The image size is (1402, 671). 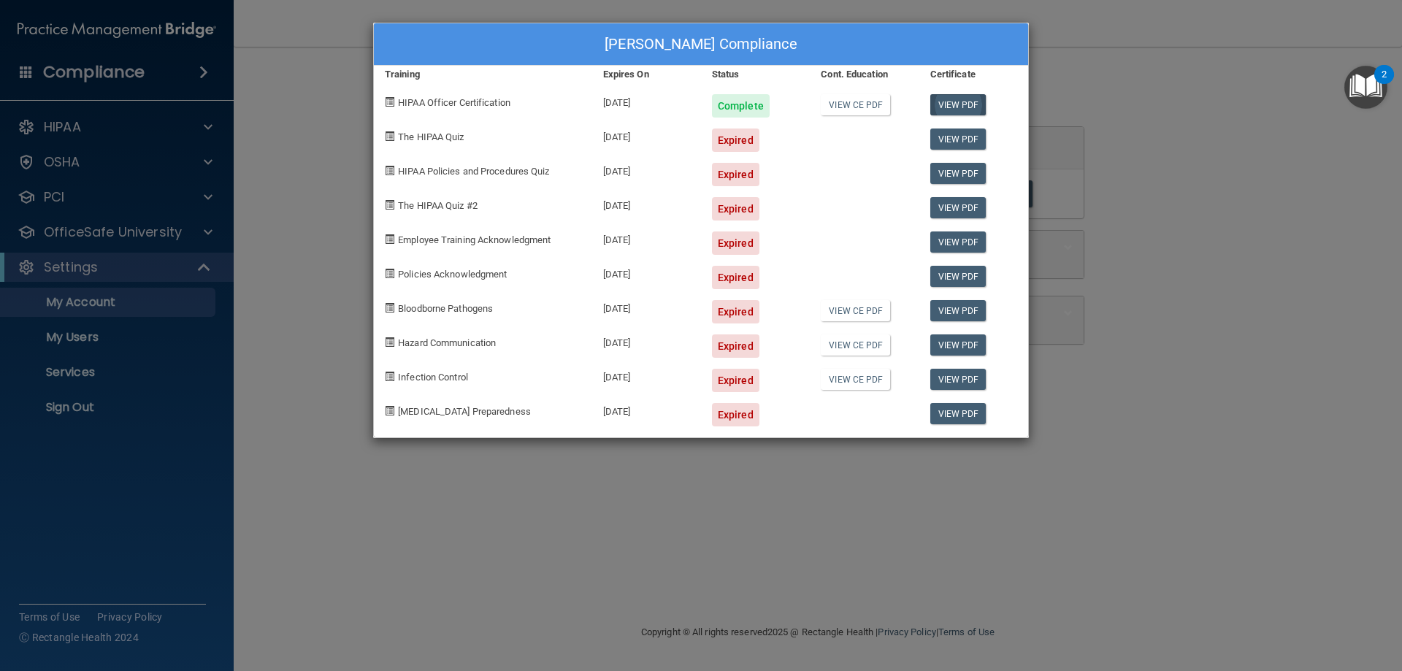 What do you see at coordinates (864, 75) in the screenshot?
I see `div: Cont. Education` at bounding box center [864, 75].